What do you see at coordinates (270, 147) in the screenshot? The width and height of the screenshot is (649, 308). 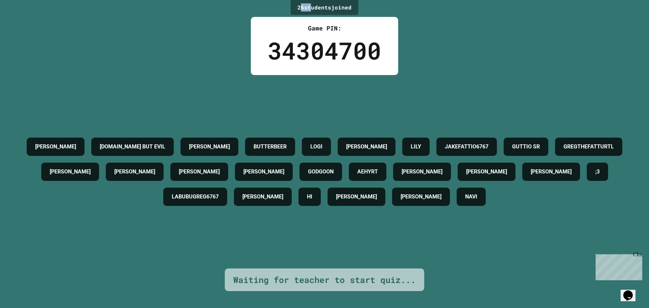 I see `h4: BUTTERBEER` at bounding box center [270, 147].